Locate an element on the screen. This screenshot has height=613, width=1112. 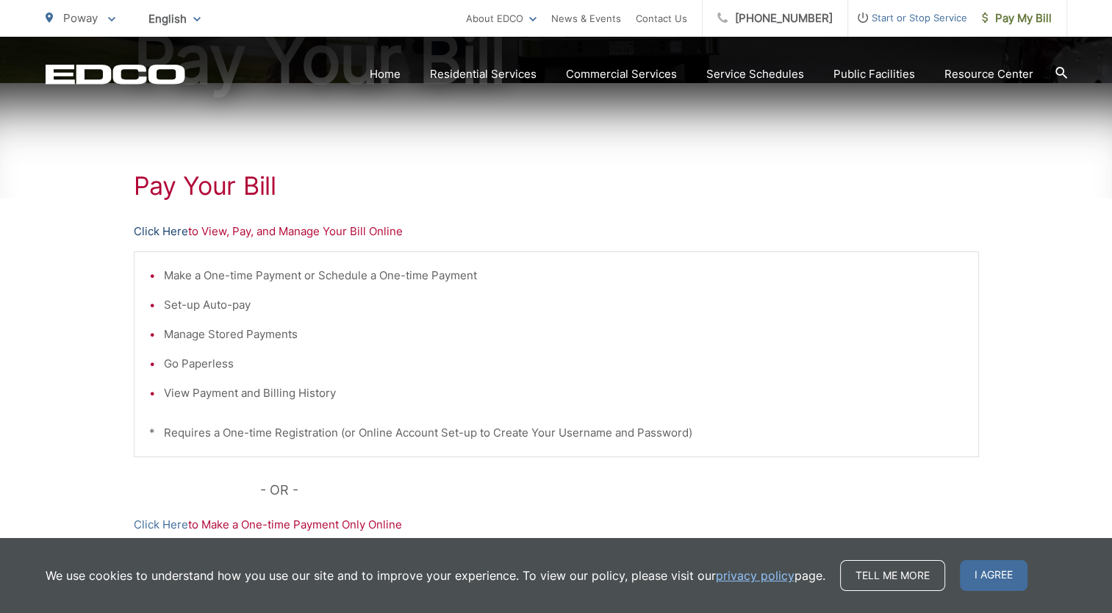
p: to View, Pay, and Manage Your Bill Online is located at coordinates (556, 232).